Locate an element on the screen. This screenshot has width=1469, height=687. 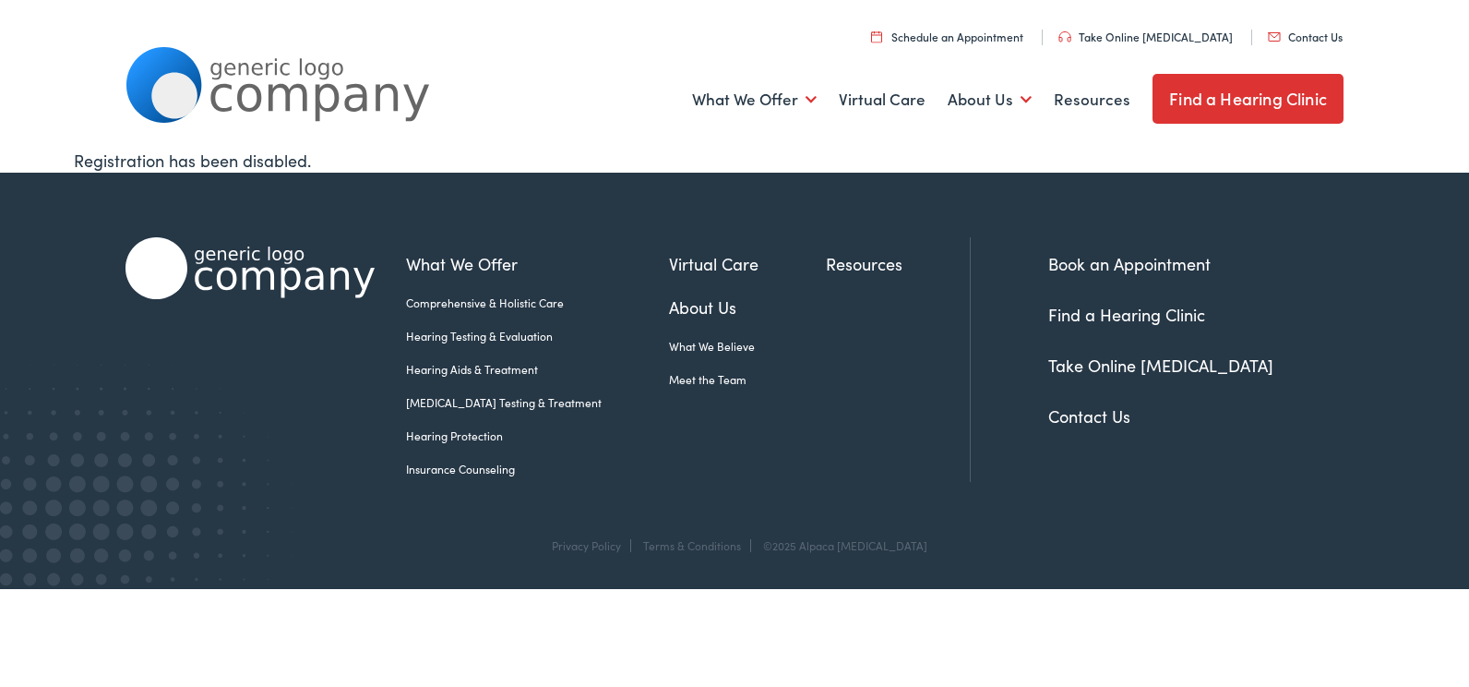
a: Schedule an Appointment is located at coordinates (947, 36).